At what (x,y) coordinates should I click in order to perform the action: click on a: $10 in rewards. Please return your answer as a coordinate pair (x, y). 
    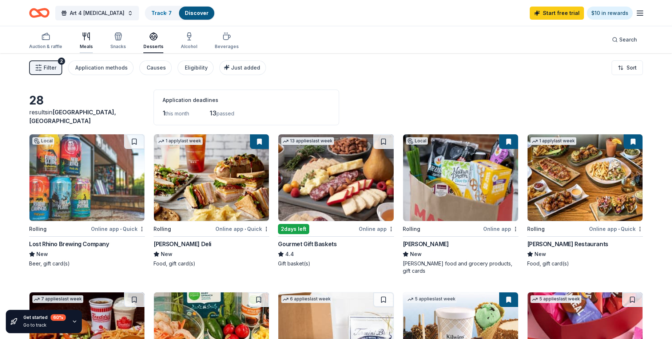
    Looking at the image, I should click on (610, 13).